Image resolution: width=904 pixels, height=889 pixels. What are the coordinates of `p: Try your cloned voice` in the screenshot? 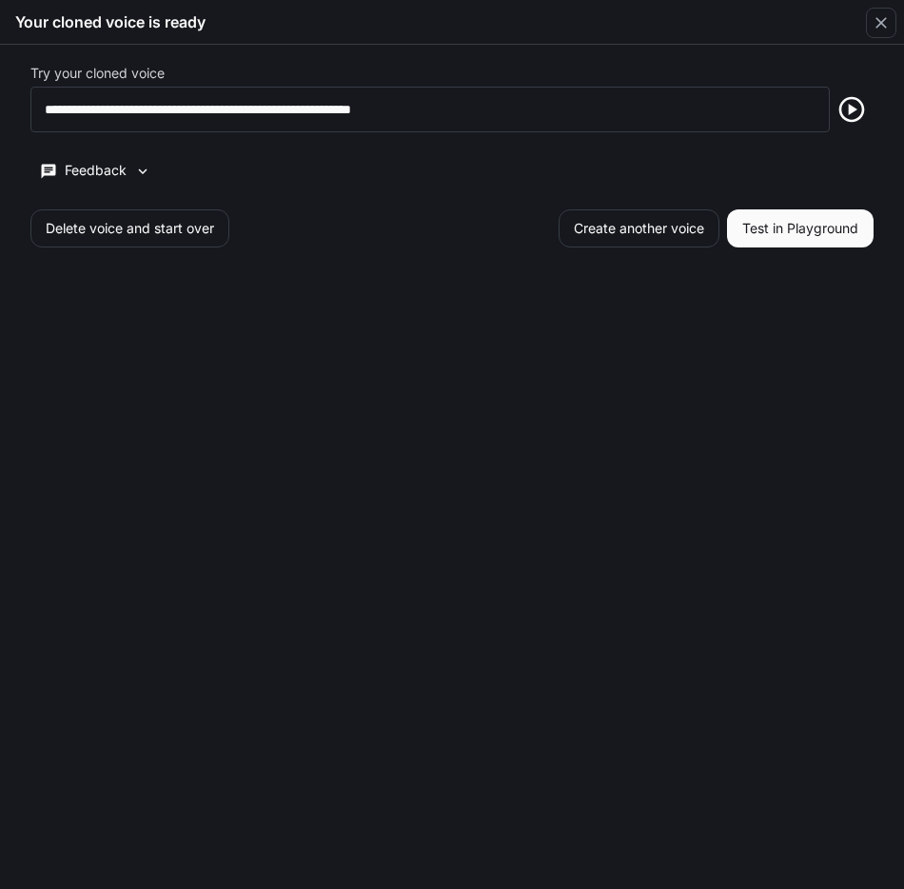 It's located at (97, 73).